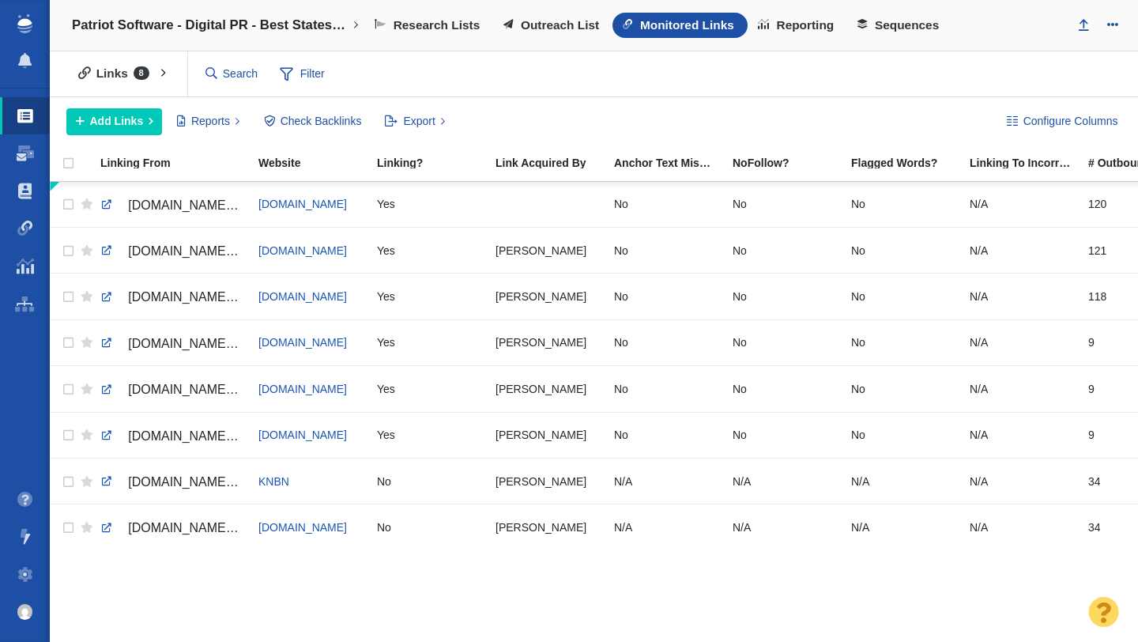 The width and height of the screenshot is (1138, 642). What do you see at coordinates (117, 121) in the screenshot?
I see `span: Add Links` at bounding box center [117, 121].